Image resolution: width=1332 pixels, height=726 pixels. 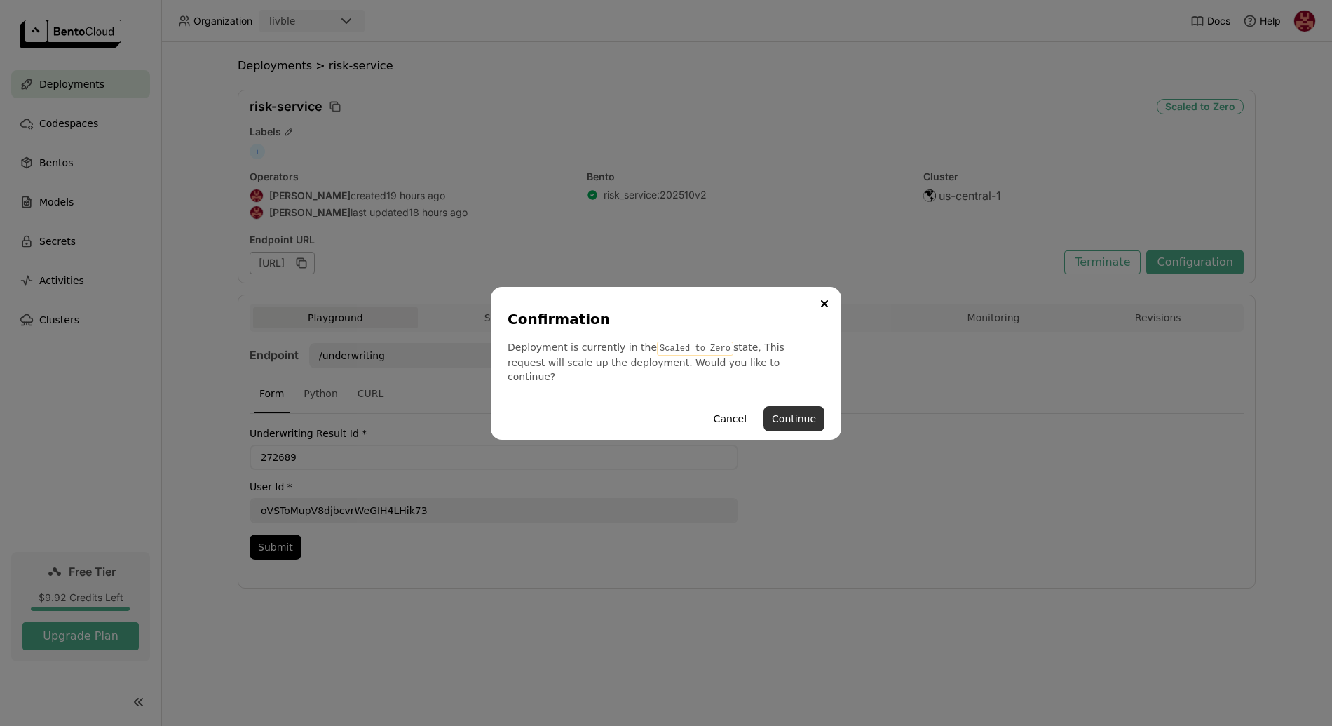 I want to click on button: Continue, so click(x=794, y=419).